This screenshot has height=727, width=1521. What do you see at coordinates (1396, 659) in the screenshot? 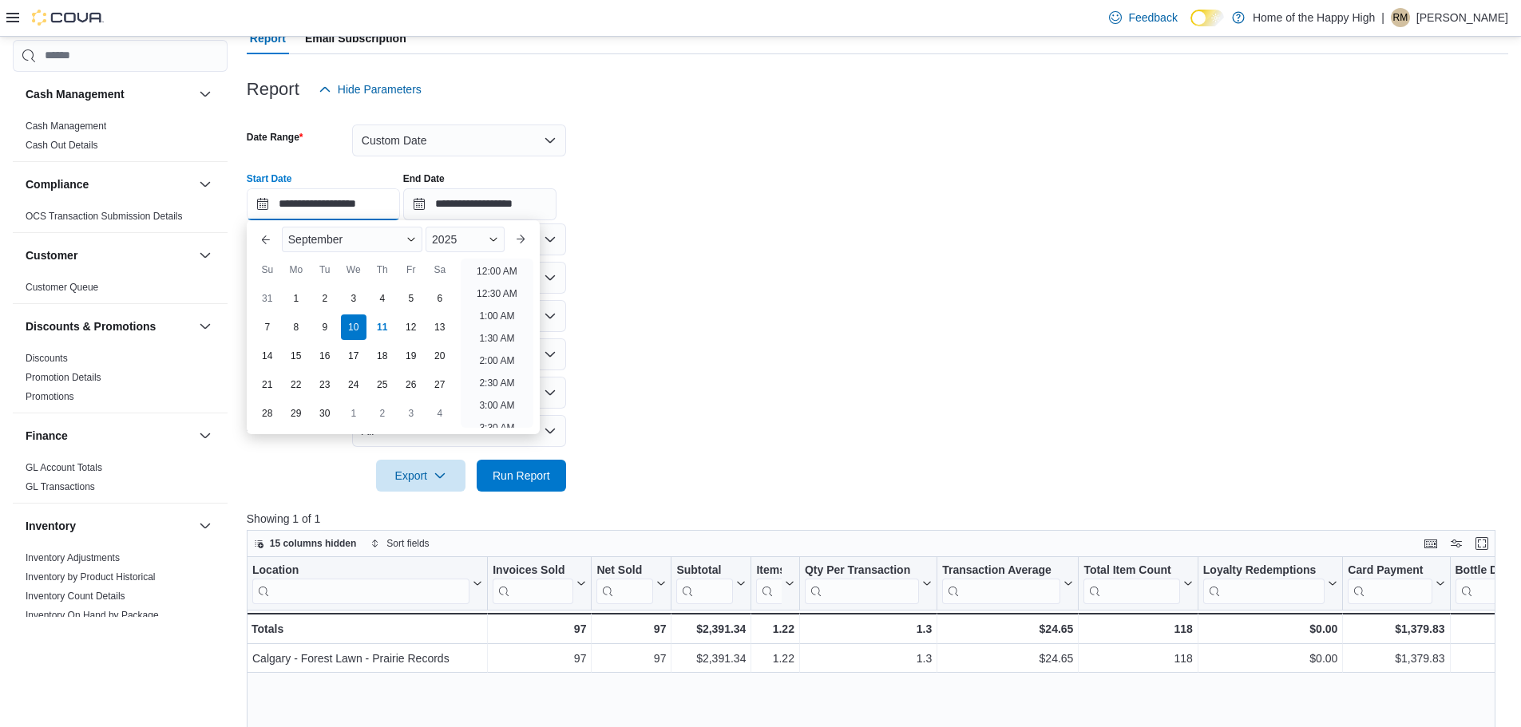
I see `div: $1,379.83` at bounding box center [1396, 659].